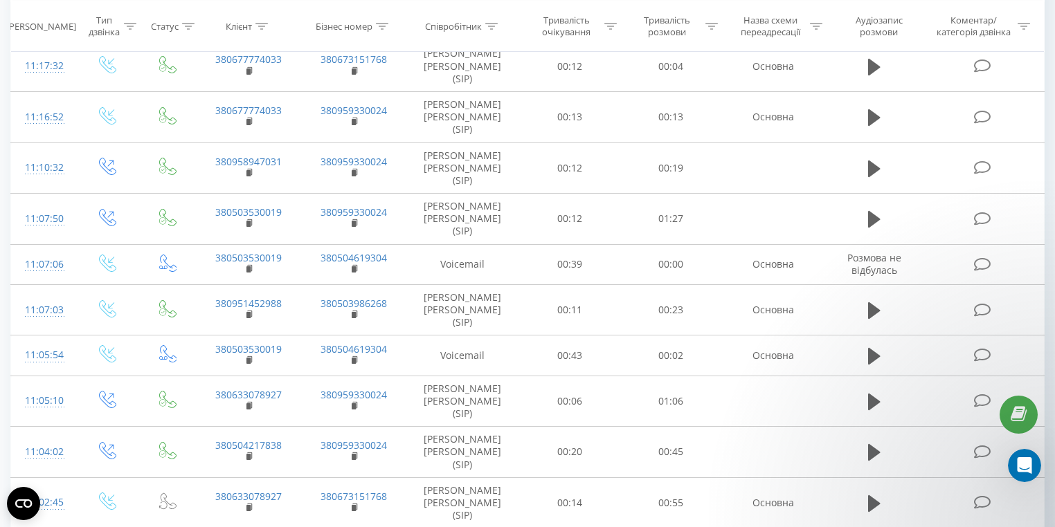 The width and height of the screenshot is (1055, 527). Describe the element at coordinates (43, 167) in the screenshot. I see `div: 11:10:32` at that location.